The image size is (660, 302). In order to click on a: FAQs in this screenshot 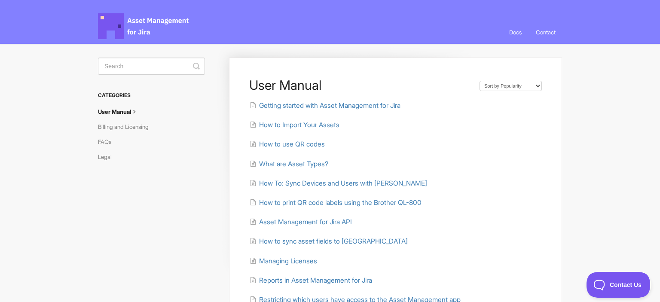, I will do `click(108, 142)`.